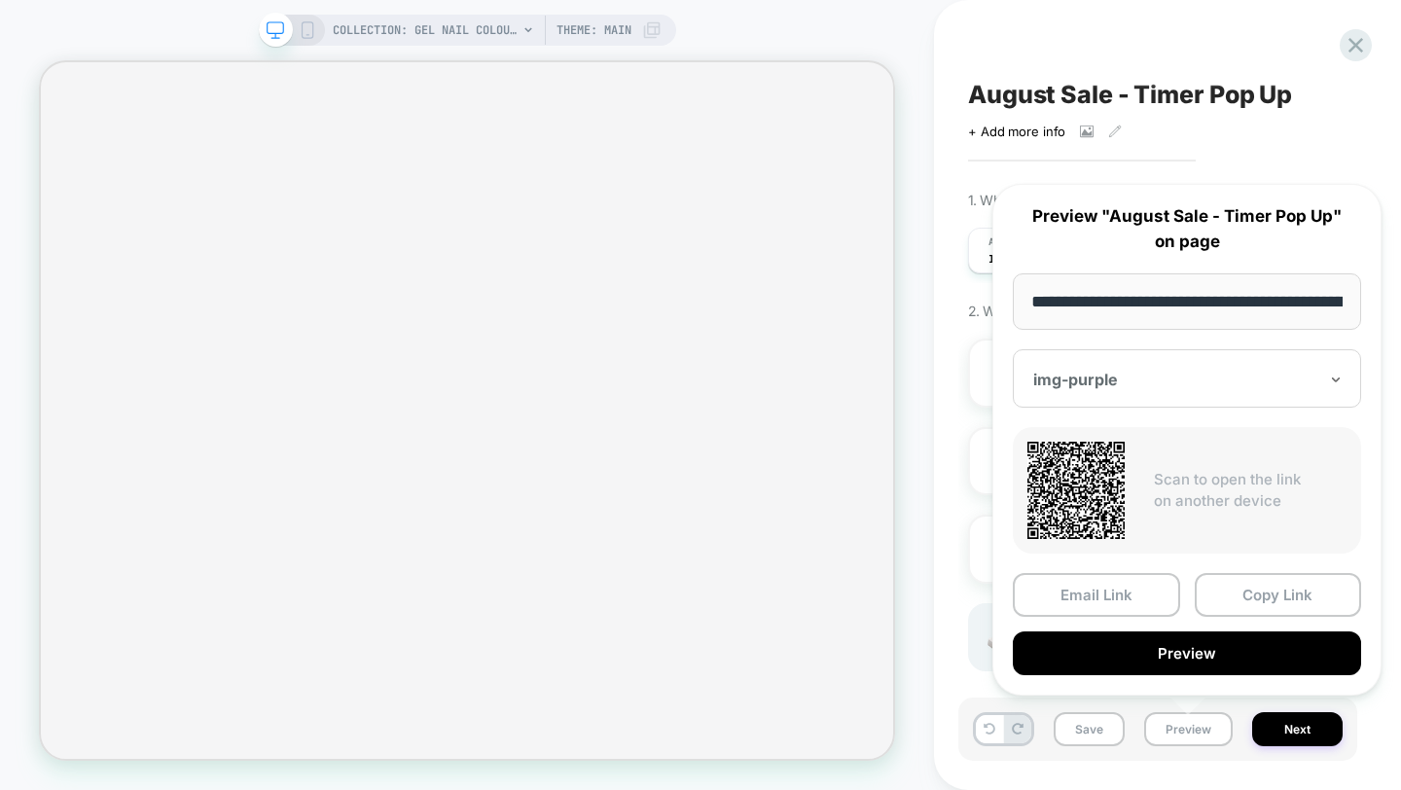  I want to click on button: Save, so click(1089, 729).